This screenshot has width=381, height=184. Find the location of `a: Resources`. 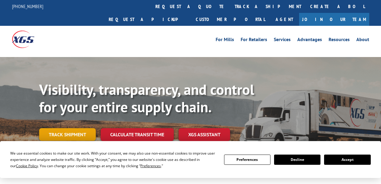

a: Resources is located at coordinates (339, 41).